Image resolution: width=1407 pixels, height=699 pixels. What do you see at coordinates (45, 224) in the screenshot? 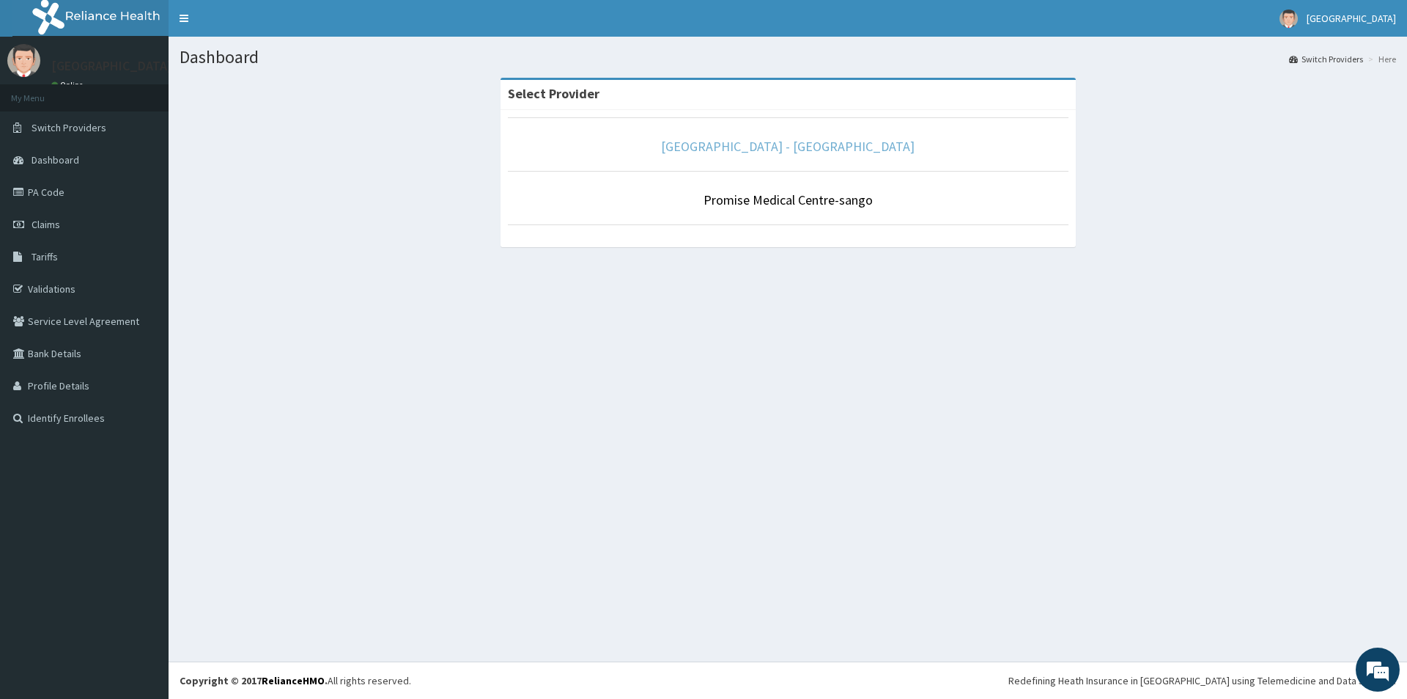
I see `span: Claims` at bounding box center [45, 224].